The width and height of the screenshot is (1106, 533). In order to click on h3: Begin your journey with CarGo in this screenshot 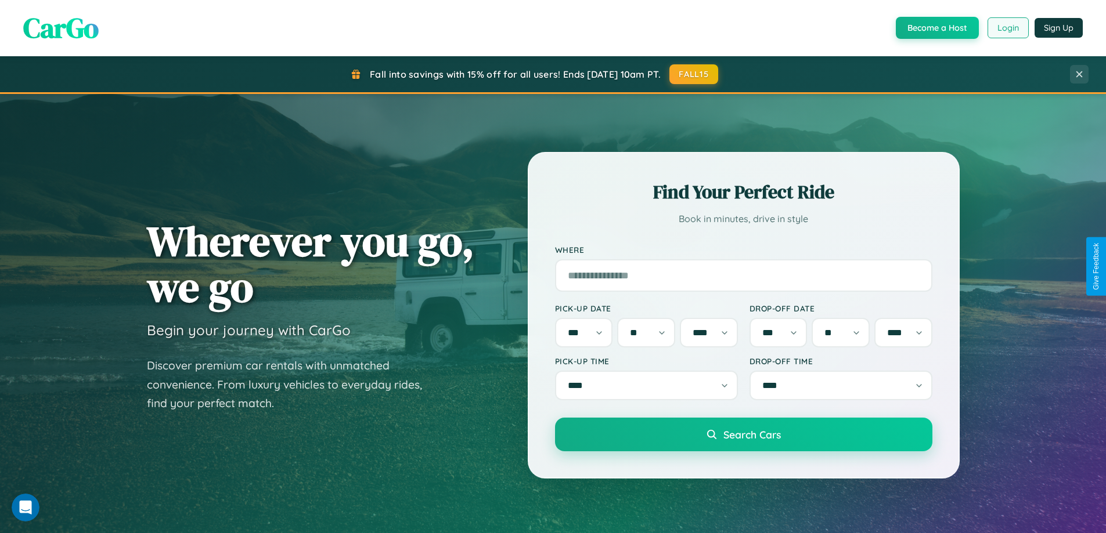, I will do `click(248, 330)`.